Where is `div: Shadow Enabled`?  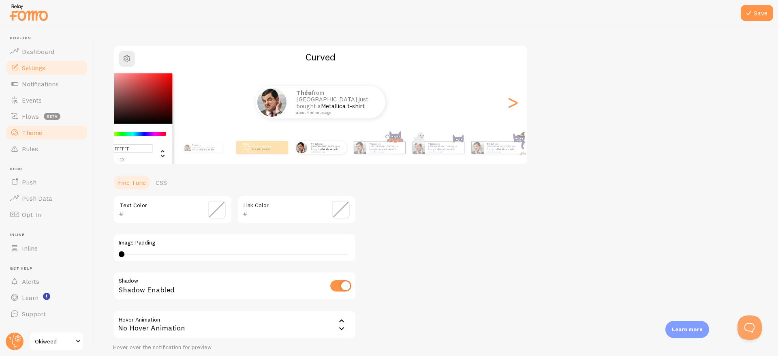 div: Shadow Enabled is located at coordinates (235, 286).